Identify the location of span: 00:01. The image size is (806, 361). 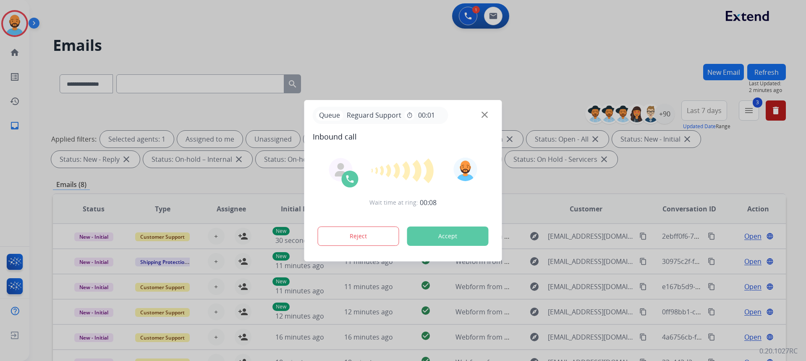
(427, 115).